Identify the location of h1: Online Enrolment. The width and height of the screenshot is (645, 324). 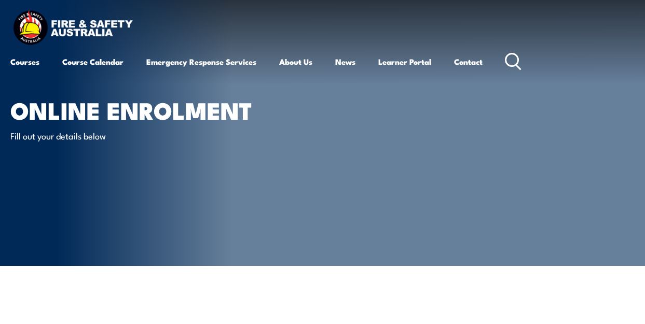
(138, 109).